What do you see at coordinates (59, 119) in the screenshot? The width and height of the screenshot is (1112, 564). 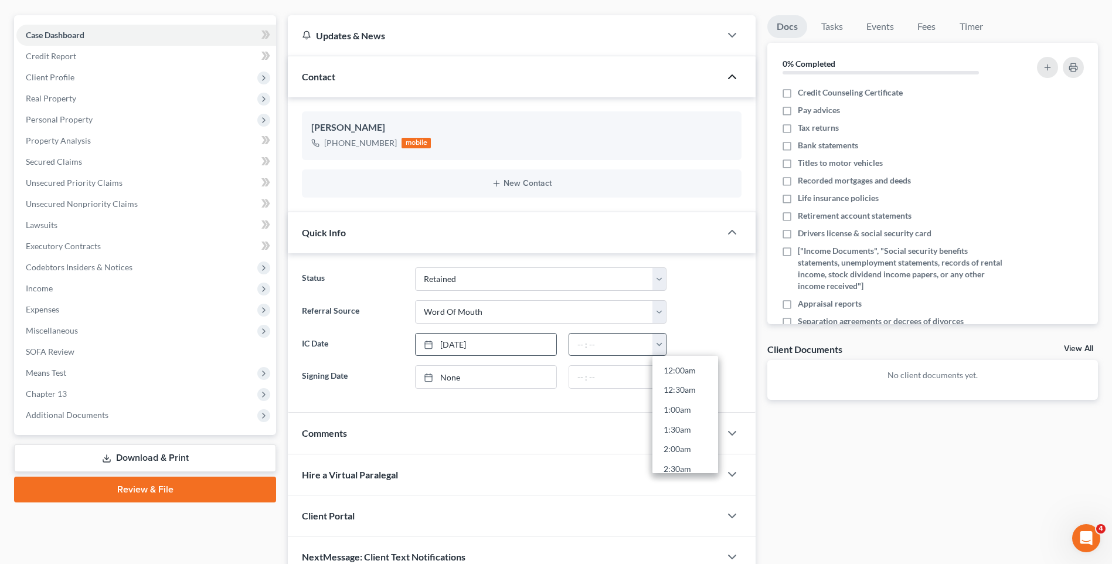 I see `span: Personal Property` at bounding box center [59, 119].